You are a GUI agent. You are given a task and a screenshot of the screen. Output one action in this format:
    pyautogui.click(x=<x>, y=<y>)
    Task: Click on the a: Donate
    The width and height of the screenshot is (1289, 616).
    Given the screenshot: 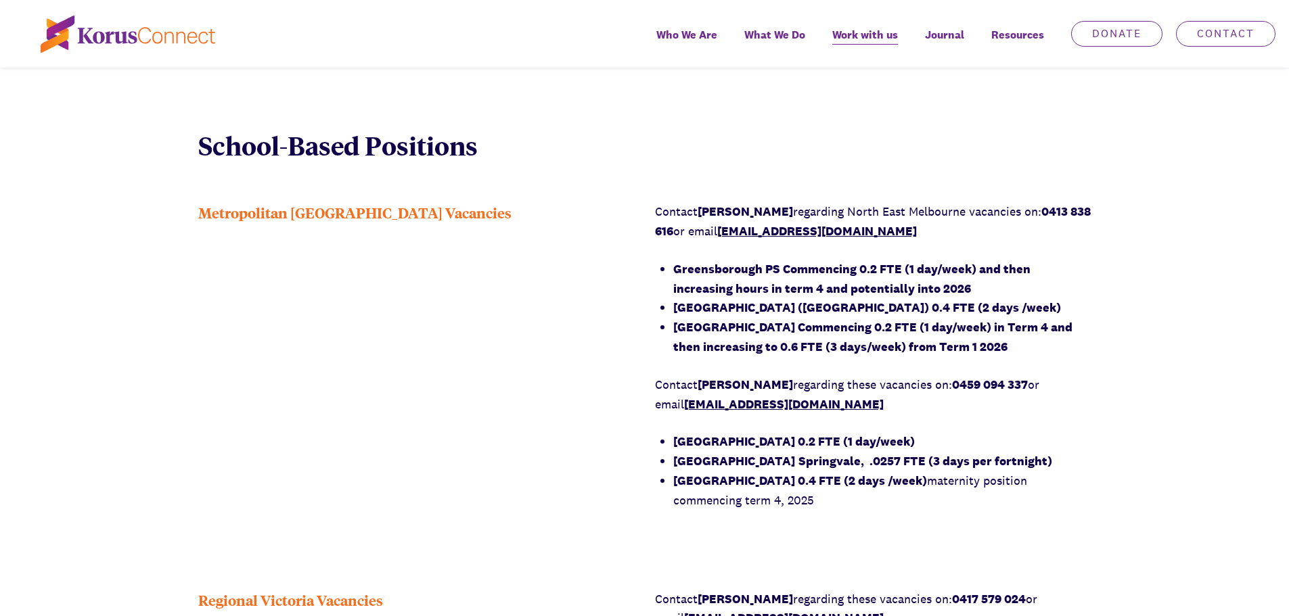 What is the action you would take?
    pyautogui.click(x=1117, y=34)
    